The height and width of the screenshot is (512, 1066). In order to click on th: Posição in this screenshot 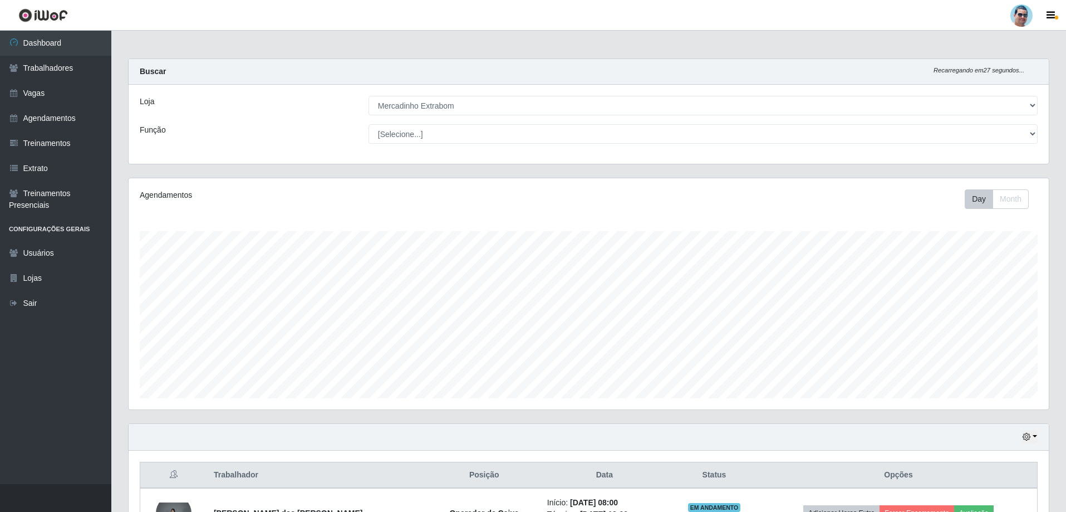, I will do `click(484, 475)`.